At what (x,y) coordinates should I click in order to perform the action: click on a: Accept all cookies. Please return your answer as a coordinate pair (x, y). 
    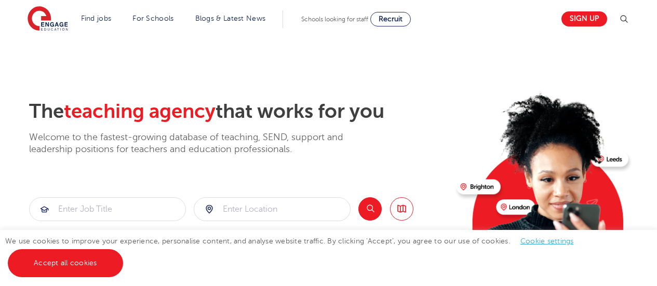
    Looking at the image, I should click on (65, 263).